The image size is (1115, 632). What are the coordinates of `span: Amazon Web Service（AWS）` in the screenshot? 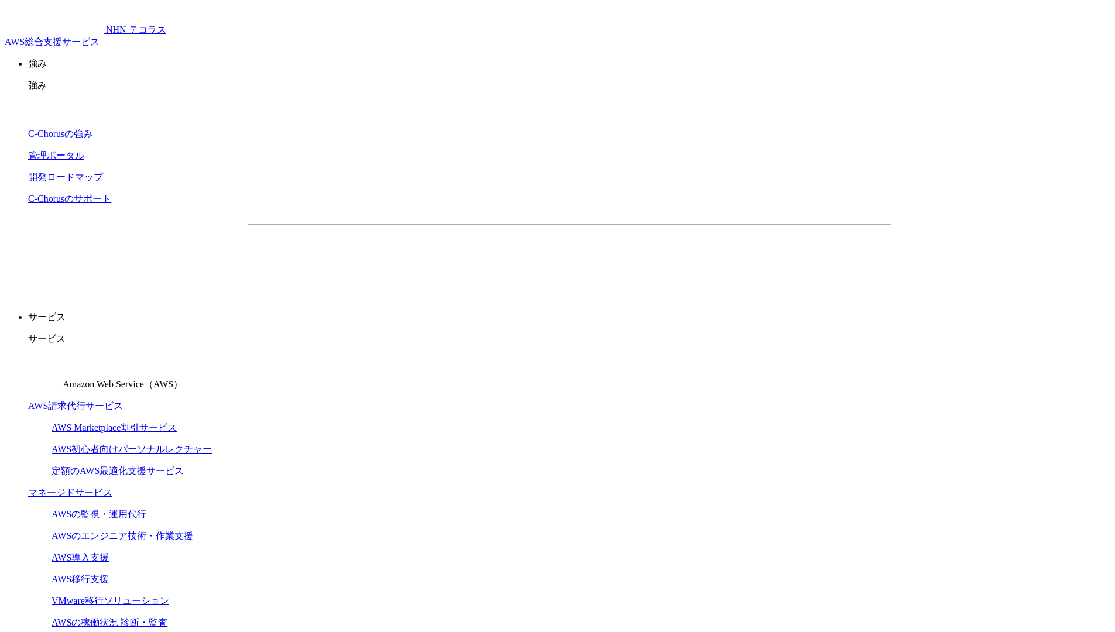 It's located at (122, 384).